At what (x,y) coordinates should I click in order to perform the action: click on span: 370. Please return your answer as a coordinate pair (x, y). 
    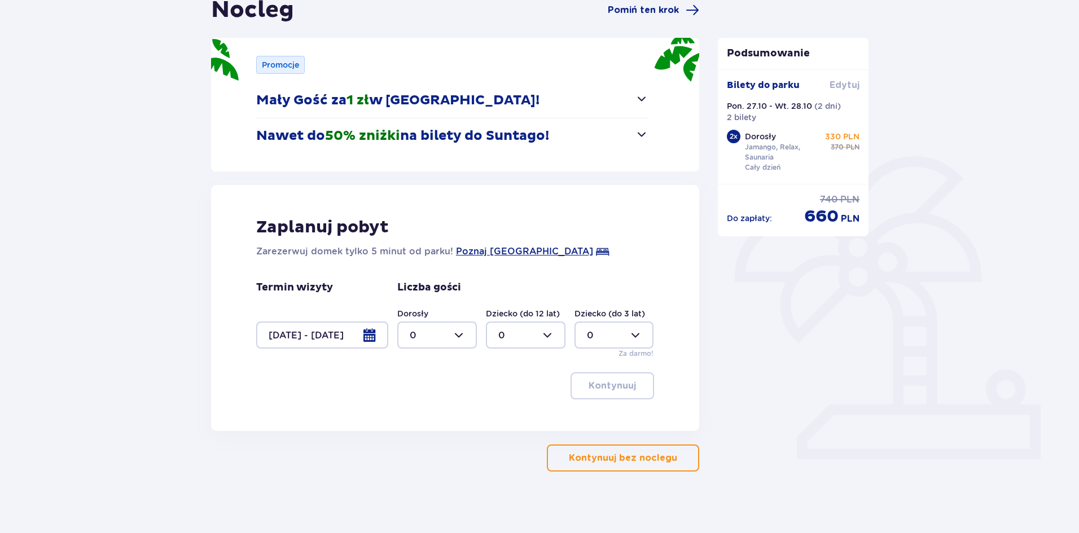
    Looking at the image, I should click on (837, 147).